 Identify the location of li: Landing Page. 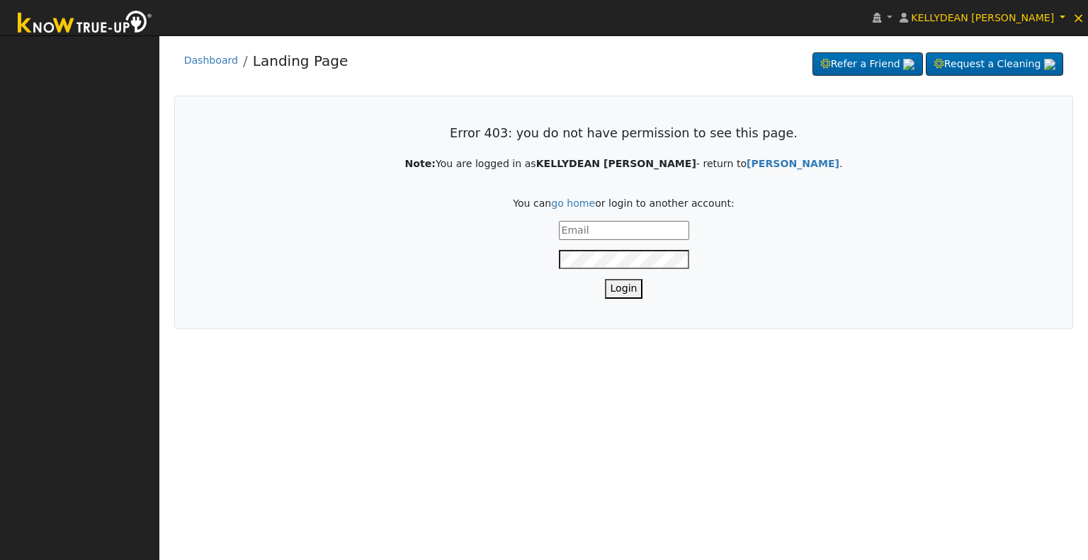
(293, 64).